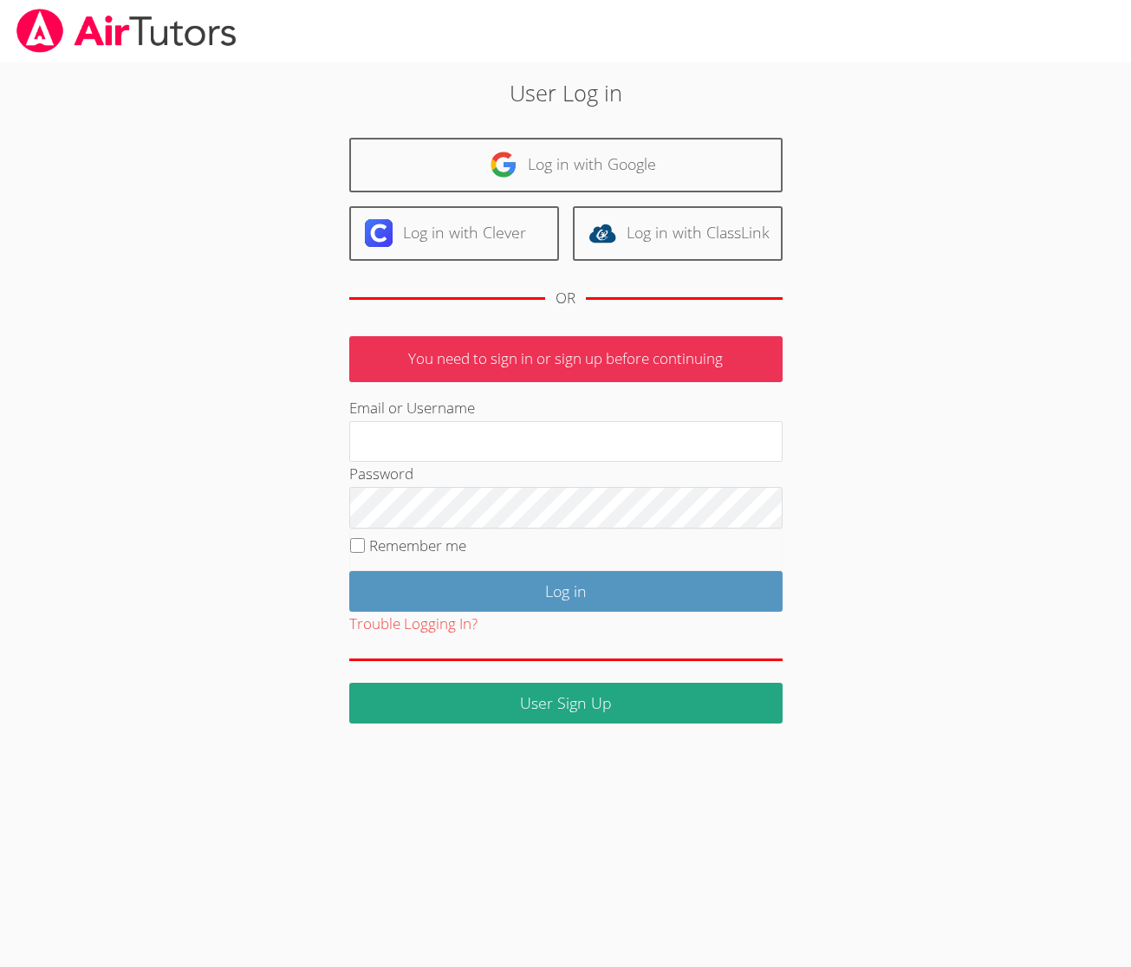 This screenshot has height=967, width=1131. I want to click on p: You need to sign in or sign up before continuing, so click(566, 359).